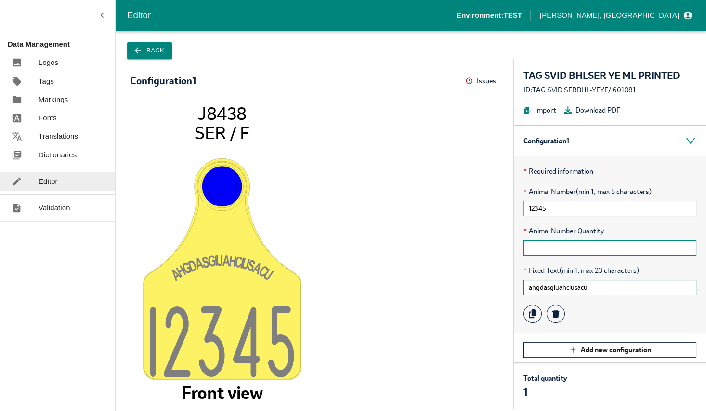 The width and height of the screenshot is (706, 411). I want to click on button: profile, so click(615, 15).